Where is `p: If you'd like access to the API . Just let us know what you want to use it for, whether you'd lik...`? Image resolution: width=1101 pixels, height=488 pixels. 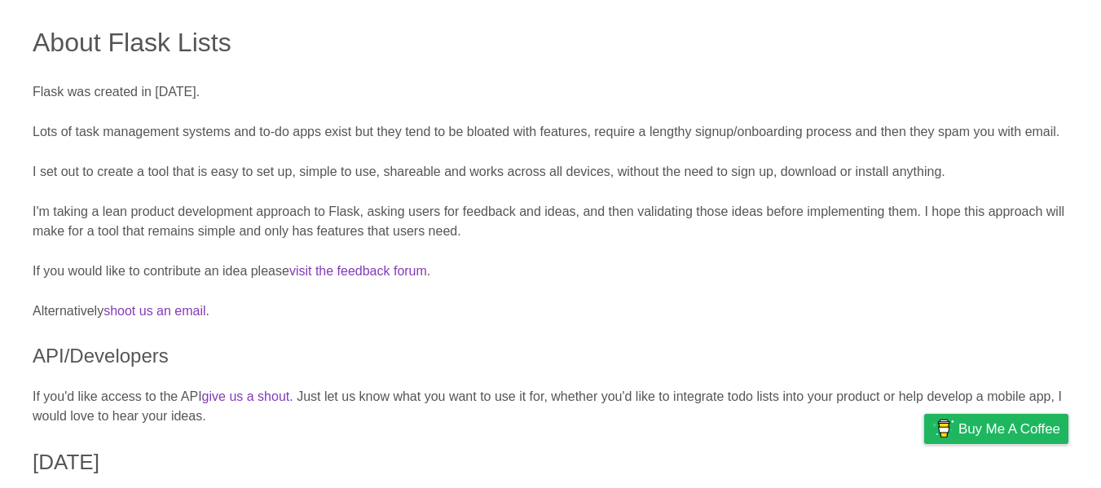
p: If you'd like access to the API . Just let us know what you want to use it for, whether you'd lik... is located at coordinates (550, 407).